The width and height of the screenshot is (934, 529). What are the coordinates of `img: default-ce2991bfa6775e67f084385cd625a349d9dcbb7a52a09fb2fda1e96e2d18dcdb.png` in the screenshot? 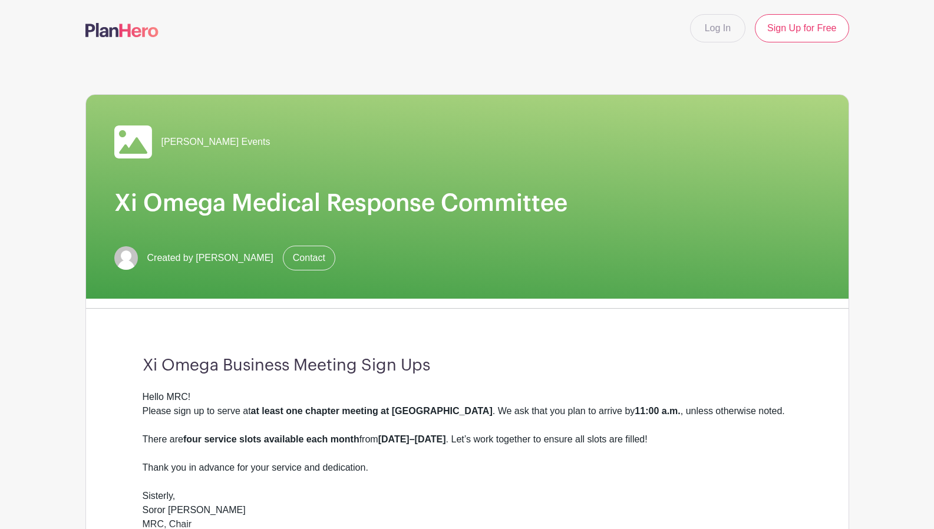 It's located at (126, 258).